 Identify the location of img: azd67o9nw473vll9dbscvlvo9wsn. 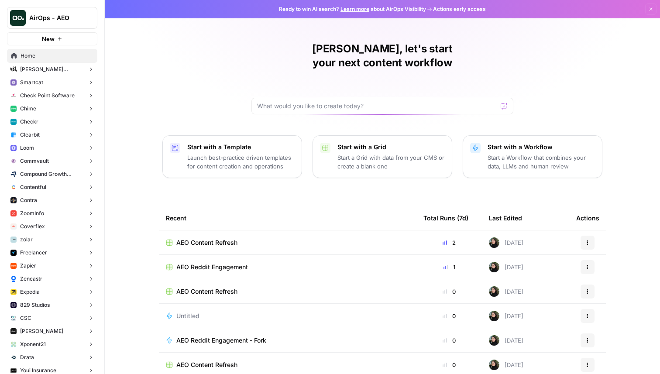
(14, 200).